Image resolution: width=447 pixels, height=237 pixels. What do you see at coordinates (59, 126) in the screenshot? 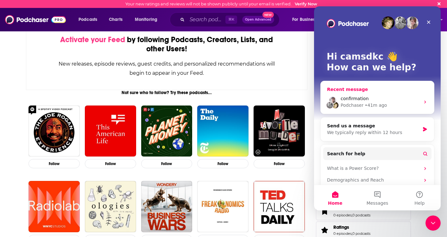
I see `div: We typically reply within 12 hours` at bounding box center [59, 126].